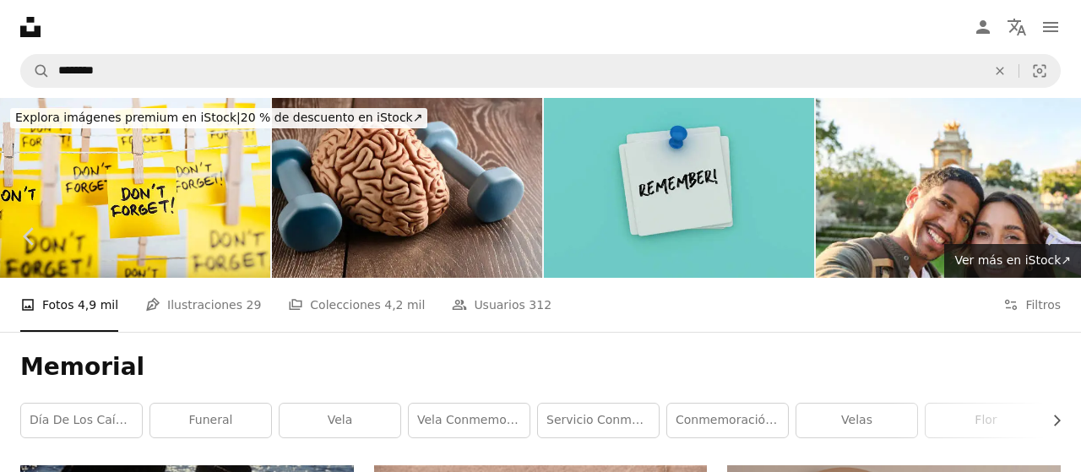 Image resolution: width=1081 pixels, height=472 pixels. I want to click on span: 312, so click(539, 305).